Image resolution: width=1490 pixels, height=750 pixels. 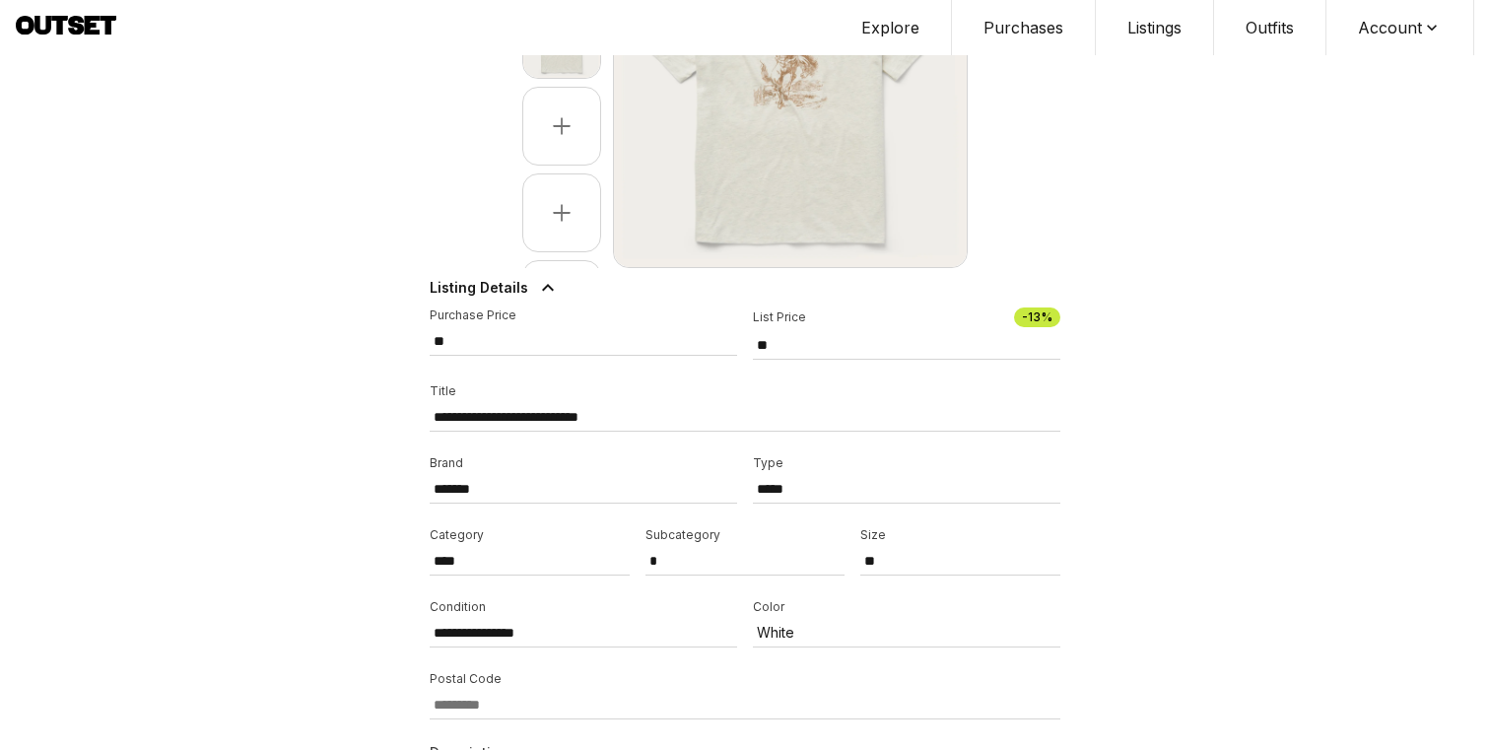 I want to click on p: Postal Code, so click(x=745, y=679).